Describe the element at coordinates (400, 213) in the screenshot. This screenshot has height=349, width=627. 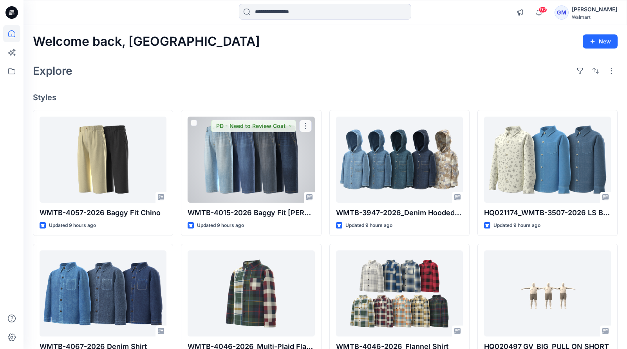
I see `p: WMTB-3947-2026_Denim Hooded Overshirt` at that location.